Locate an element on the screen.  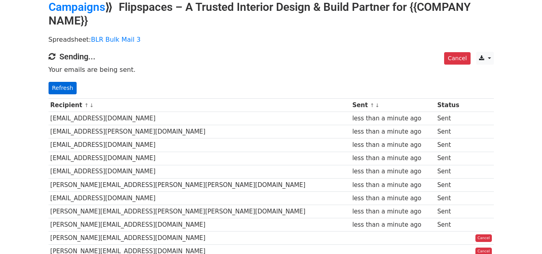
a: BLR Bulk Mail 3 is located at coordinates (116, 39).